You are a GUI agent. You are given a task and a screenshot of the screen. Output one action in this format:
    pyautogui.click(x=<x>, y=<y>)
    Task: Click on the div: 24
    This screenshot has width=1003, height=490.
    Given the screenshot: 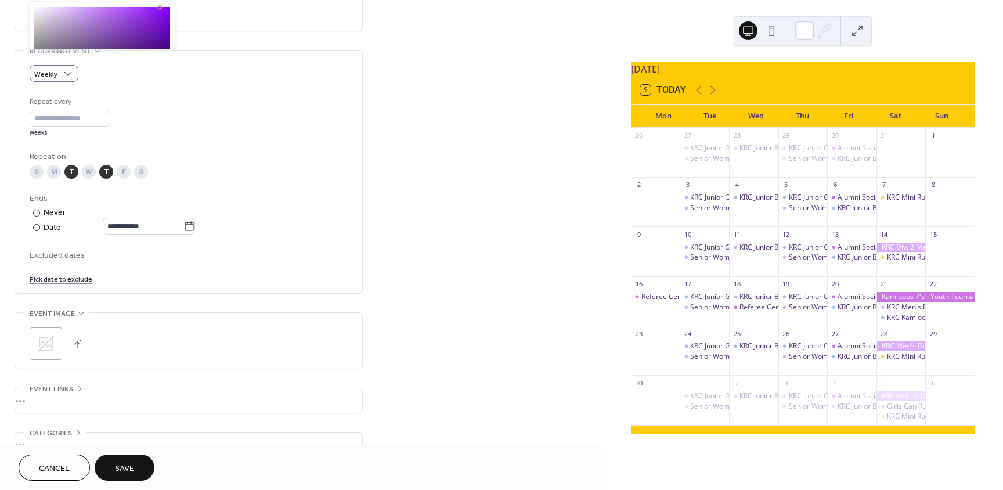 What is the action you would take?
    pyautogui.click(x=687, y=333)
    